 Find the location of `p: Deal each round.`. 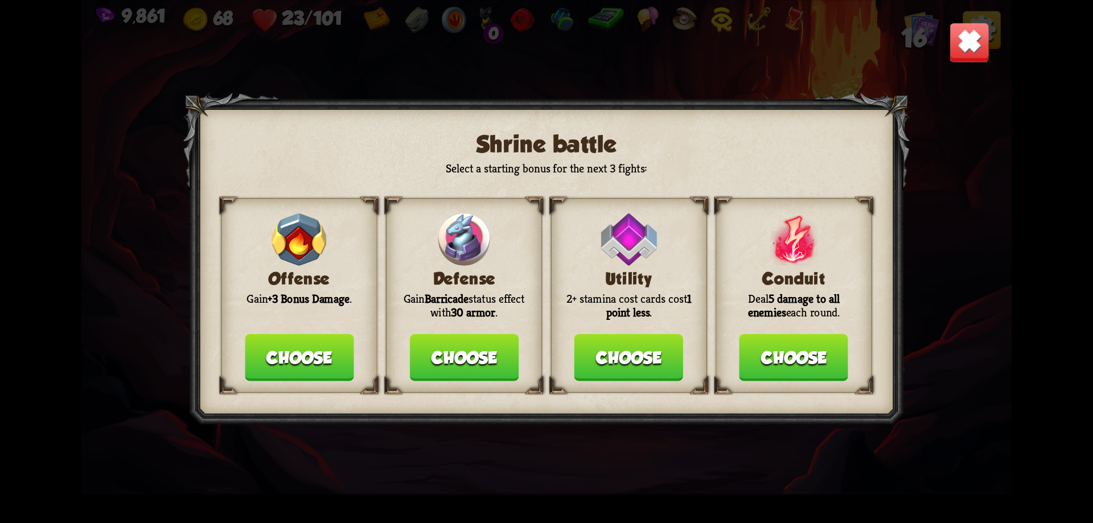

p: Deal each round. is located at coordinates (793, 305).